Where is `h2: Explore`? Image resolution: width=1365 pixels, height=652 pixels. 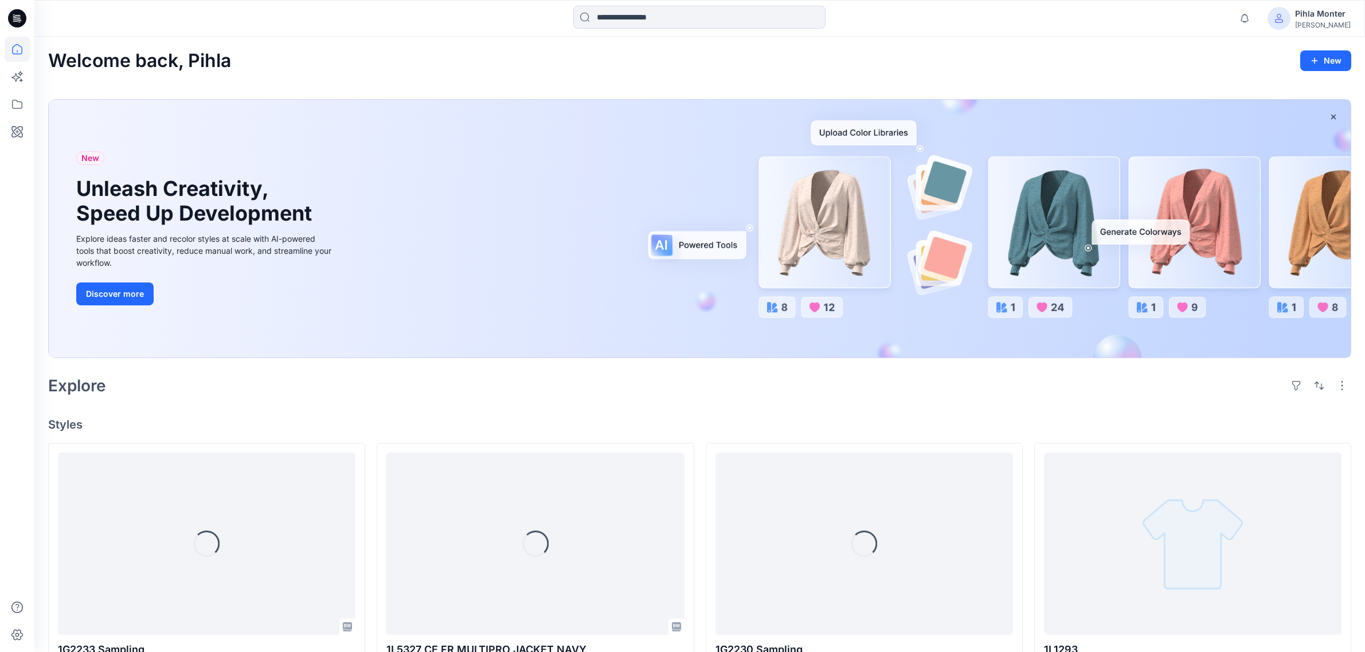 h2: Explore is located at coordinates (77, 386).